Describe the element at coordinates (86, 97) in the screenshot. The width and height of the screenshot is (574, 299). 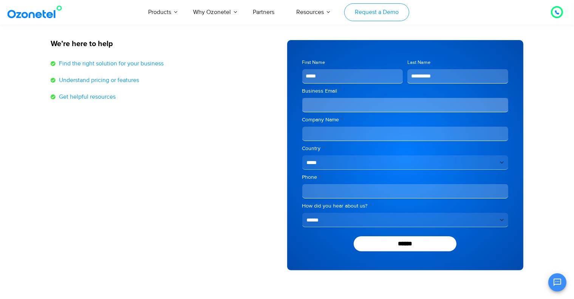
I see `span: Get helpful resources` at that location.